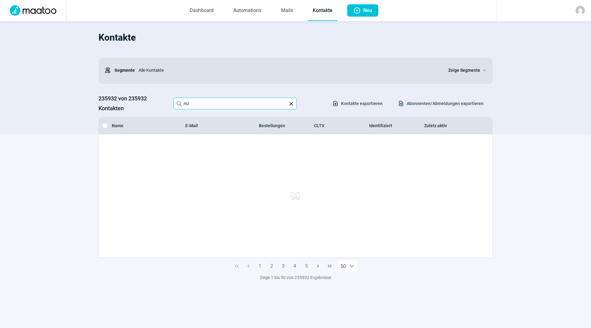  Describe the element at coordinates (222, 126) in the screenshot. I see `div: E-Mail` at that location.